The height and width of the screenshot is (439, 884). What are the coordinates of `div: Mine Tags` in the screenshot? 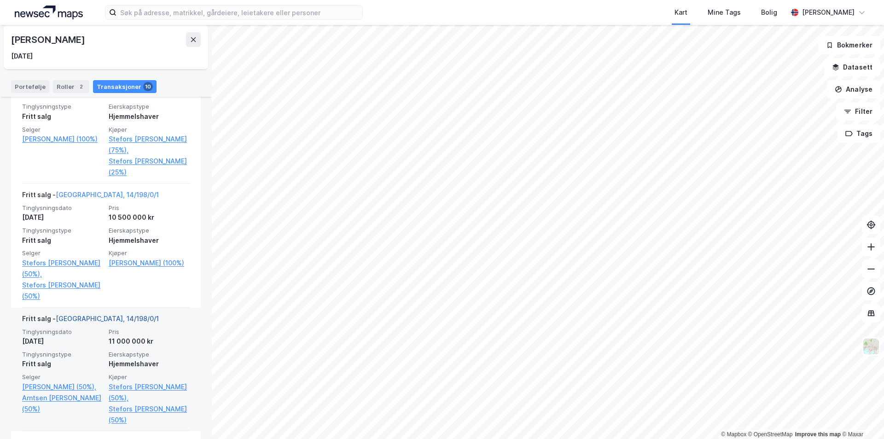 It's located at (724, 12).